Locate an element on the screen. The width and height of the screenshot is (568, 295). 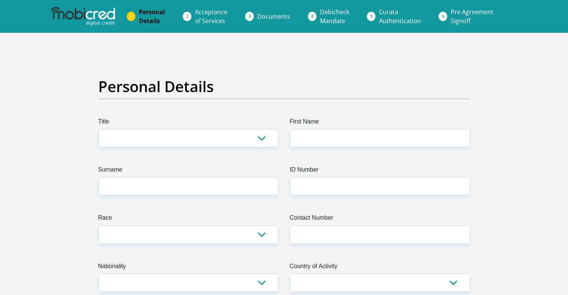
a: CurataAuthentication is located at coordinates (400, 16).